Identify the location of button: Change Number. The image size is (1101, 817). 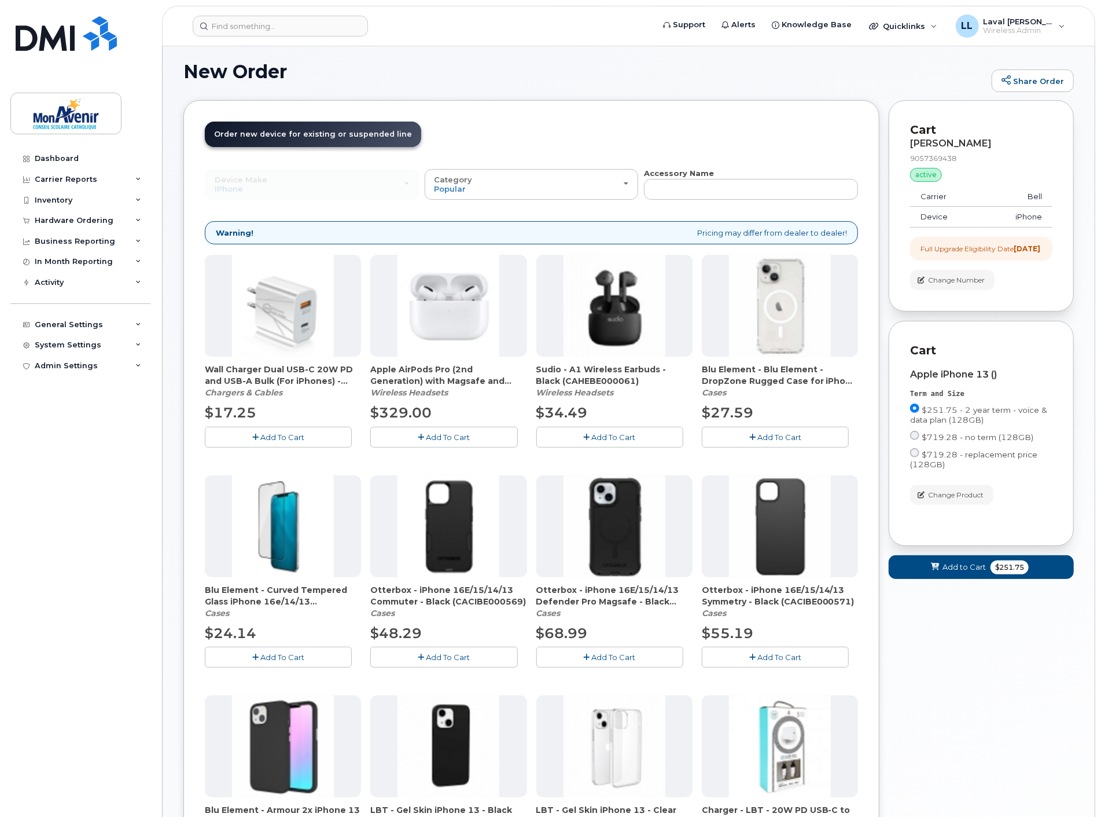
(953, 280).